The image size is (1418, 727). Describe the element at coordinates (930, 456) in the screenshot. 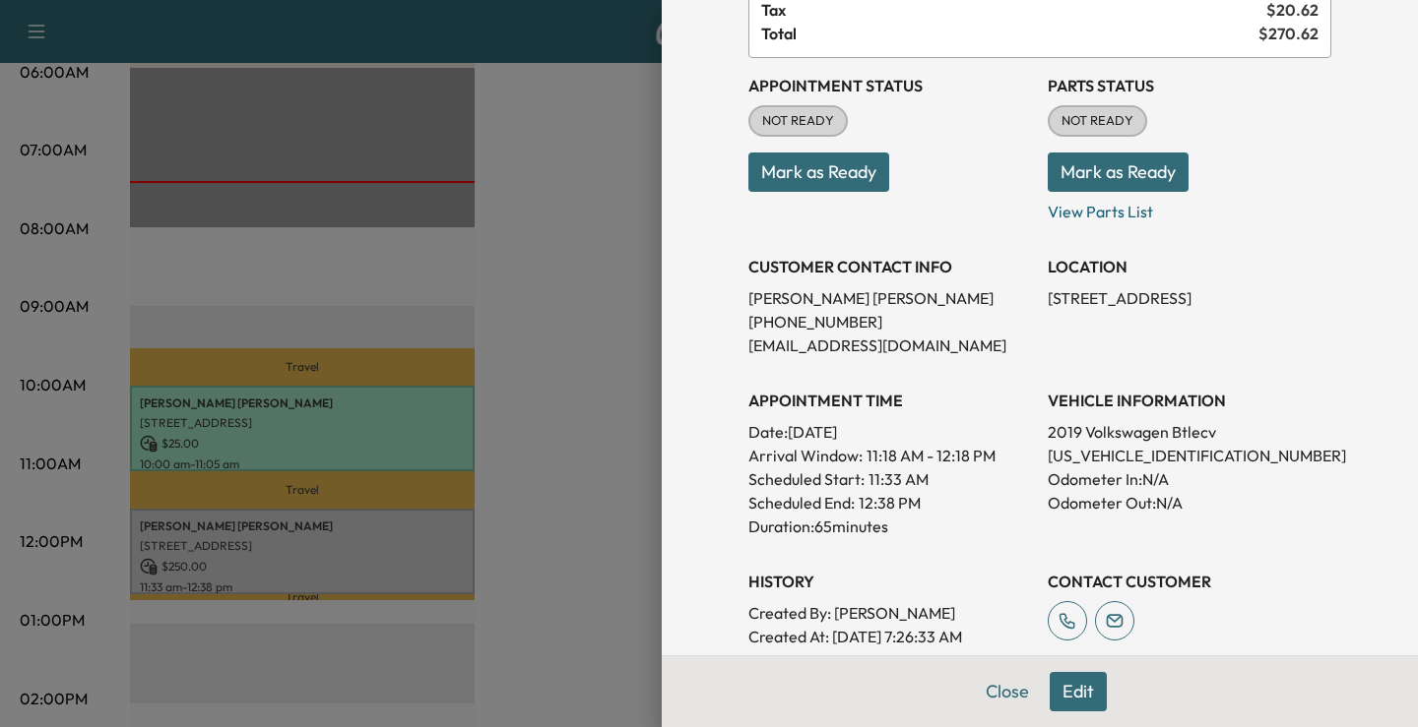

I see `span: 11:18 AM - 12:18 PM` at that location.